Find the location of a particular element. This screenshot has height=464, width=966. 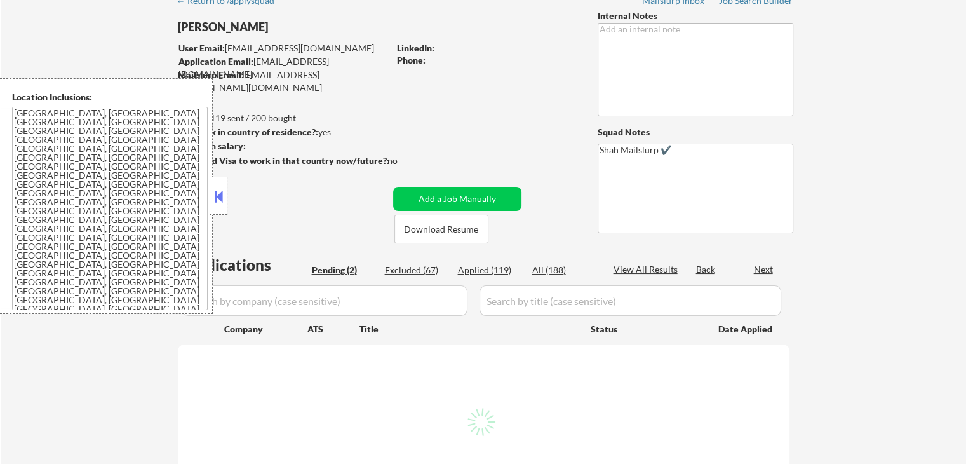

div: Applications is located at coordinates (245, 265).